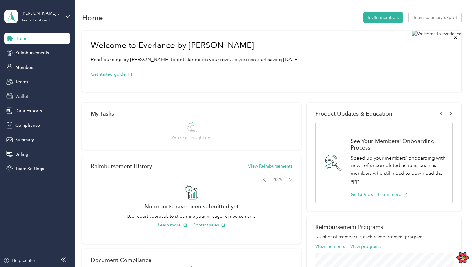 This screenshot has height=267, width=472. I want to click on span: Members, so click(25, 67).